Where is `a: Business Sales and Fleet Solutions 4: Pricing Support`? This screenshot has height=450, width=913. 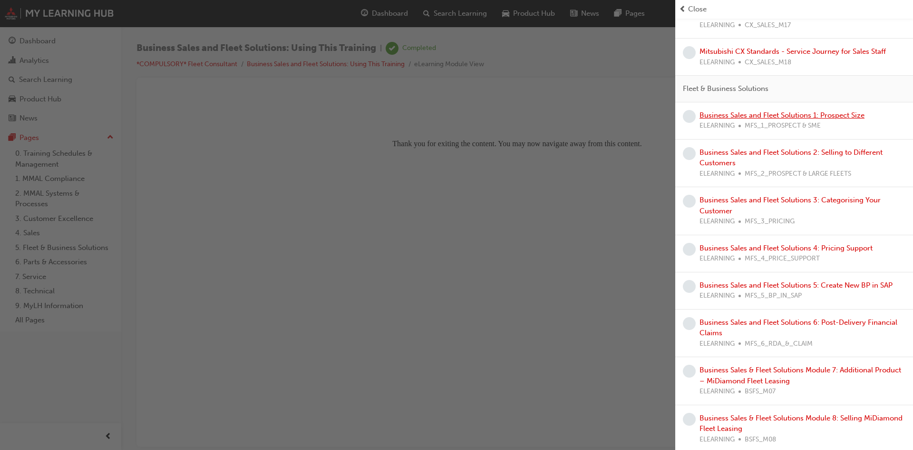 a: Business Sales and Fleet Solutions 4: Pricing Support is located at coordinates (786, 248).